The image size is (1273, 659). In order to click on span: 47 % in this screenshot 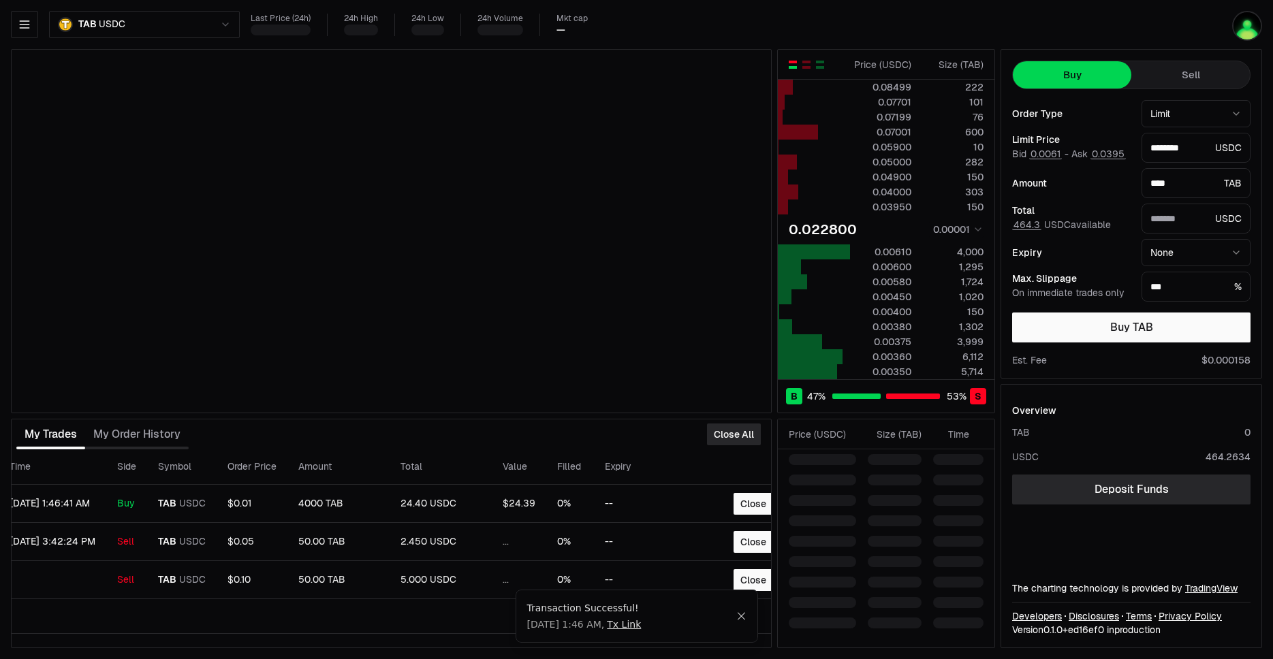, I will do `click(816, 396)`.